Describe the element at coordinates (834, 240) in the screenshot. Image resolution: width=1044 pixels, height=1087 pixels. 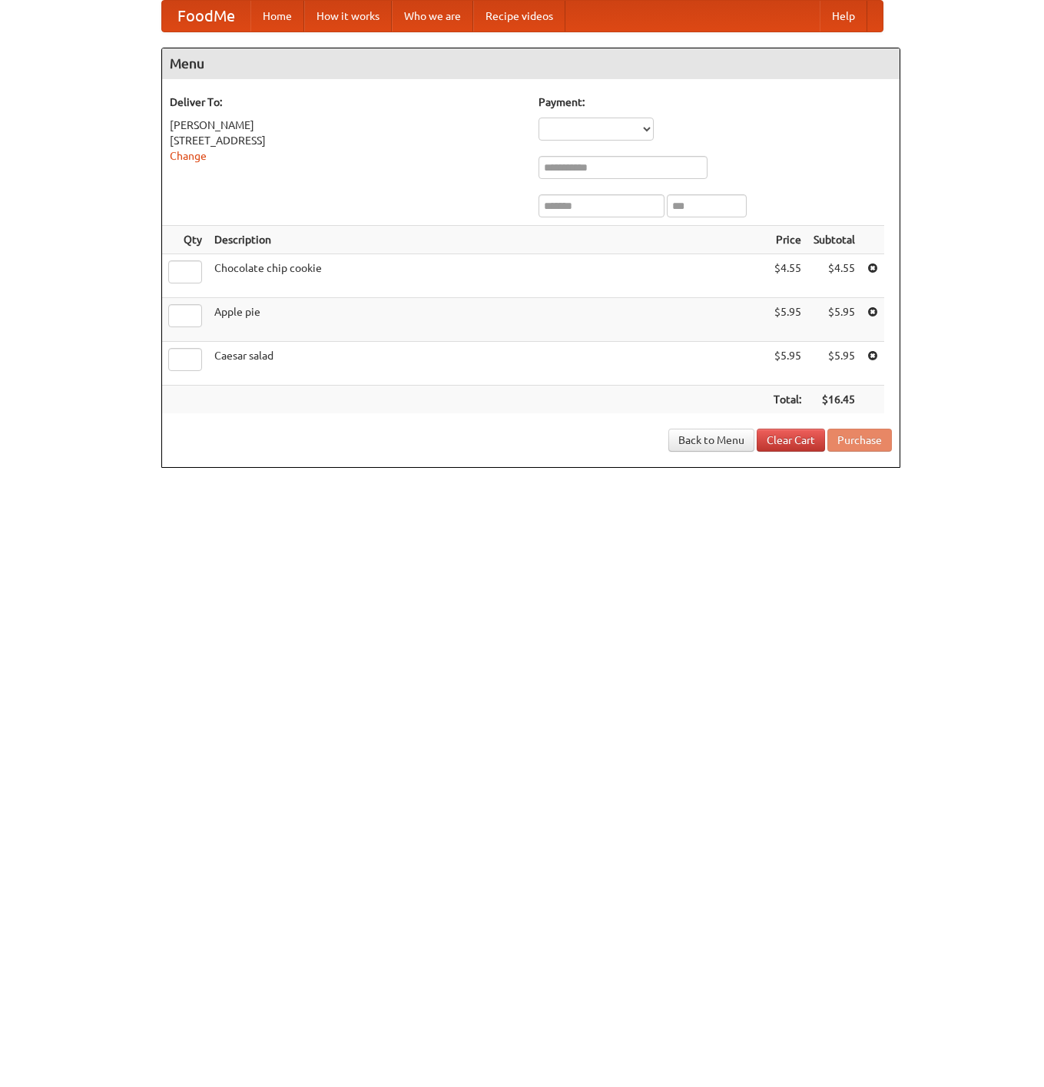
I see `th: Subtotal` at that location.